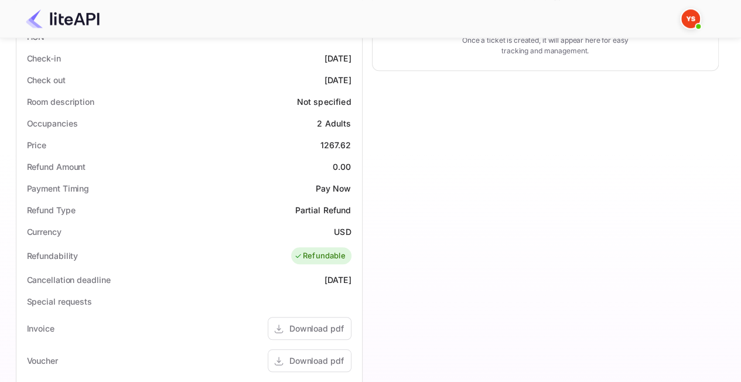 Image resolution: width=741 pixels, height=382 pixels. Describe the element at coordinates (51, 210) in the screenshot. I see `div: Refund Type` at that location.